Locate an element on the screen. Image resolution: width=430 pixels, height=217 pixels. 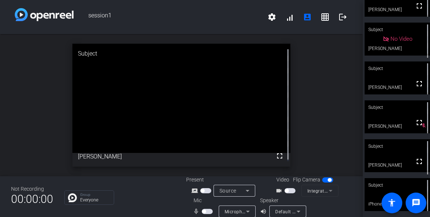
mat-icon: settings is located at coordinates (272, 17).